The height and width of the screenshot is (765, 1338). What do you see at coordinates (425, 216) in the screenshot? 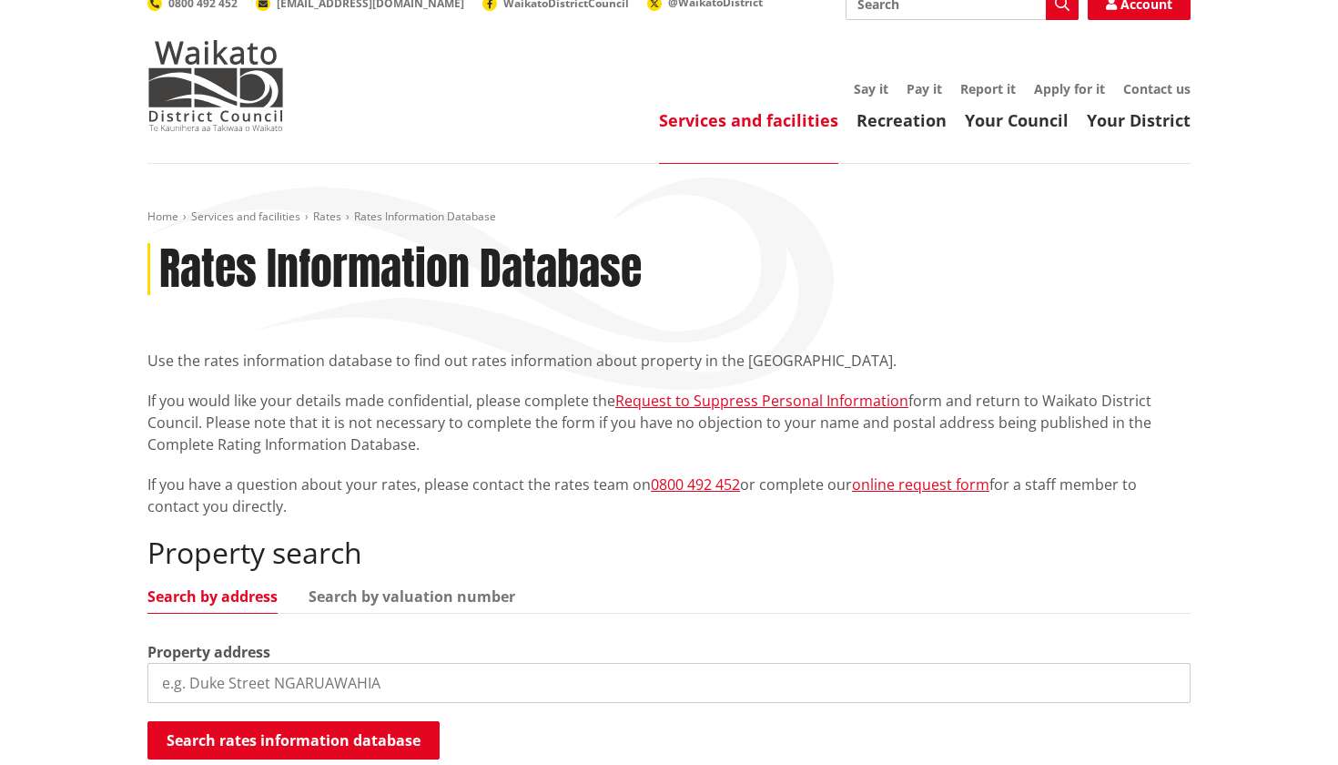
I see `span: Rates Information Database` at bounding box center [425, 216].